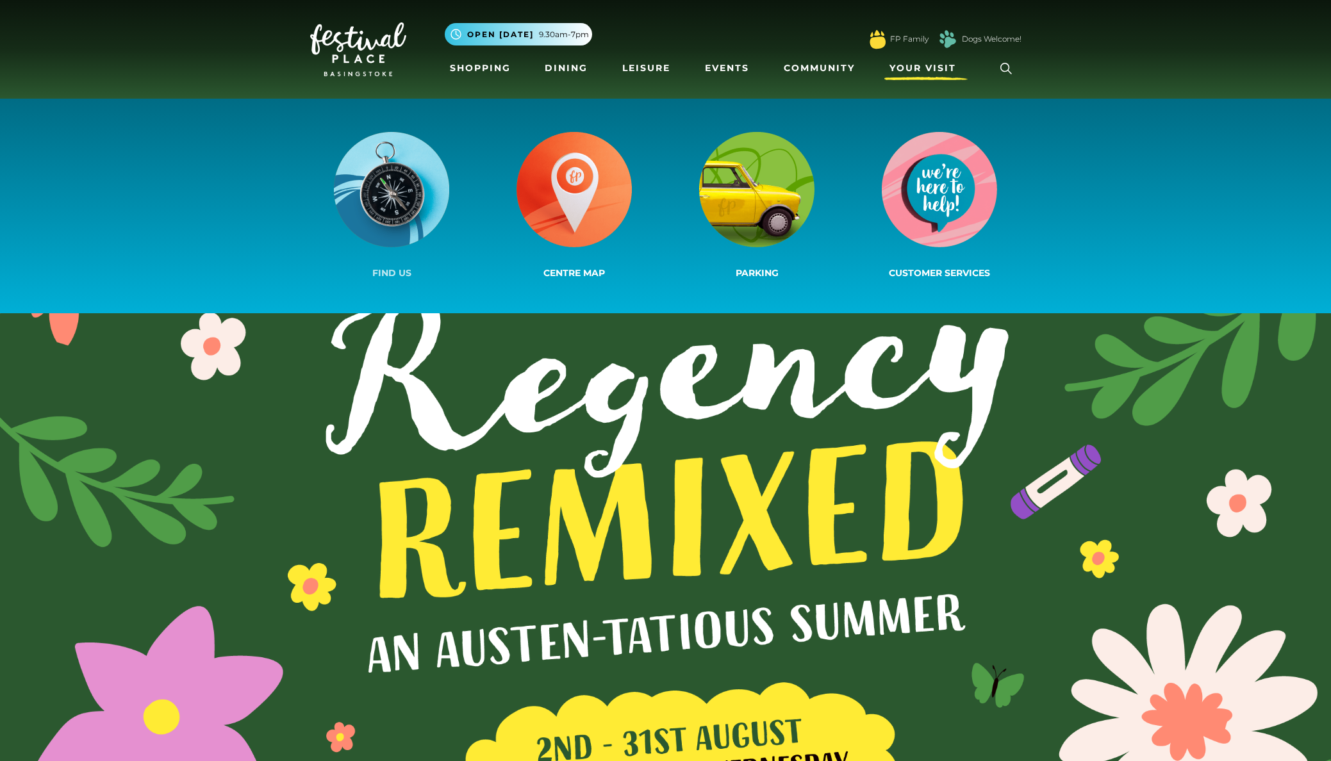 The height and width of the screenshot is (761, 1331). Describe the element at coordinates (923, 68) in the screenshot. I see `span: Your Visit` at that location.